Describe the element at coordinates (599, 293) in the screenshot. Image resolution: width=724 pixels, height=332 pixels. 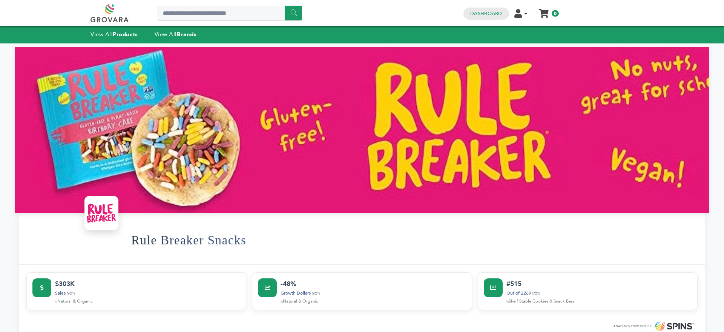
I see `div: Out of 2269` at that location.